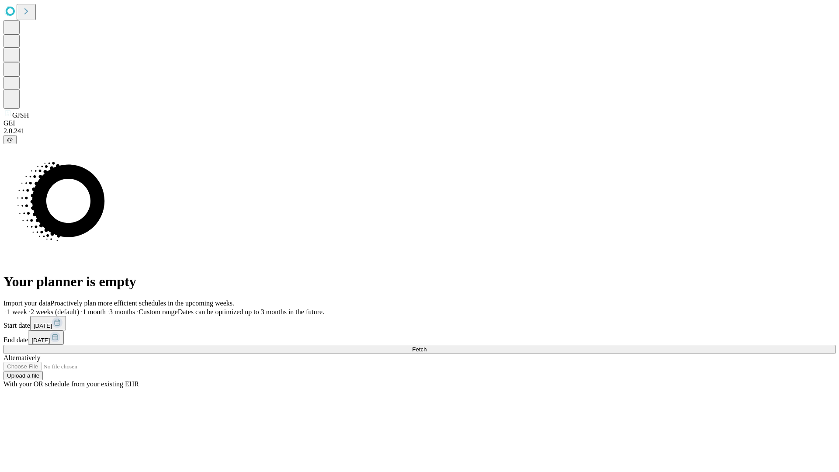 This screenshot has height=472, width=839. Describe the element at coordinates (27, 303) in the screenshot. I see `span: Import your data` at that location.